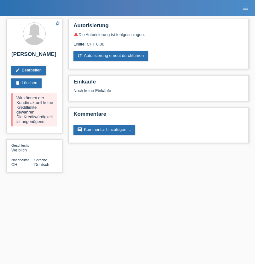 This screenshot has height=264, width=255. What do you see at coordinates (29, 70) in the screenshot?
I see `a: editBearbeiten` at bounding box center [29, 70].